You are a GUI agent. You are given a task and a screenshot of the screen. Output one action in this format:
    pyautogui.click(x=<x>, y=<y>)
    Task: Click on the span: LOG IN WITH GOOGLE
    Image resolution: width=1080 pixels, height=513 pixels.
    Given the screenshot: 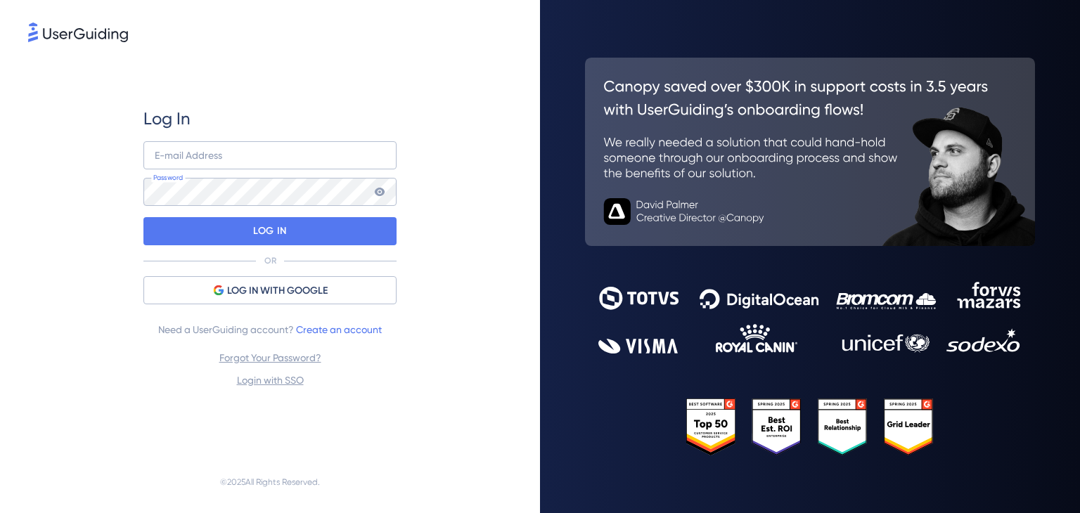 What is the action you would take?
    pyautogui.click(x=277, y=291)
    